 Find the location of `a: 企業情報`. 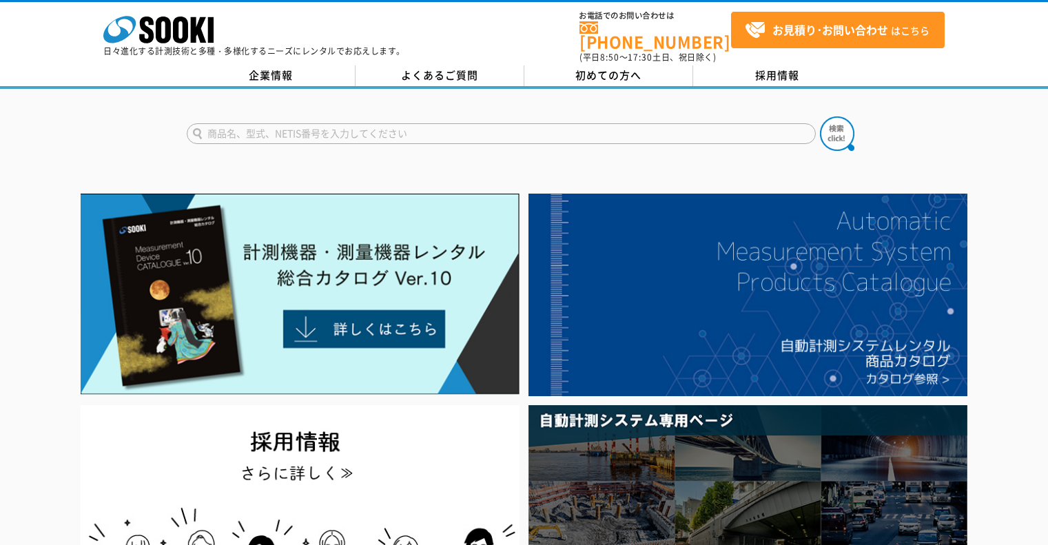

a: 企業情報 is located at coordinates (271, 76).